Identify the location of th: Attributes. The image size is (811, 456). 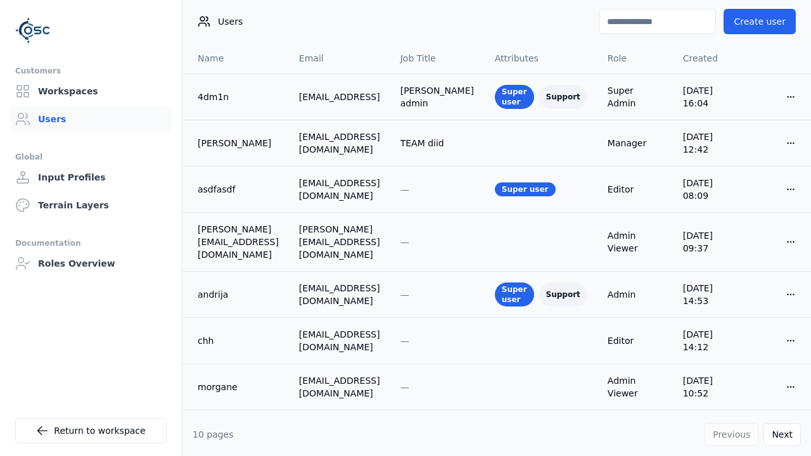
(541, 58).